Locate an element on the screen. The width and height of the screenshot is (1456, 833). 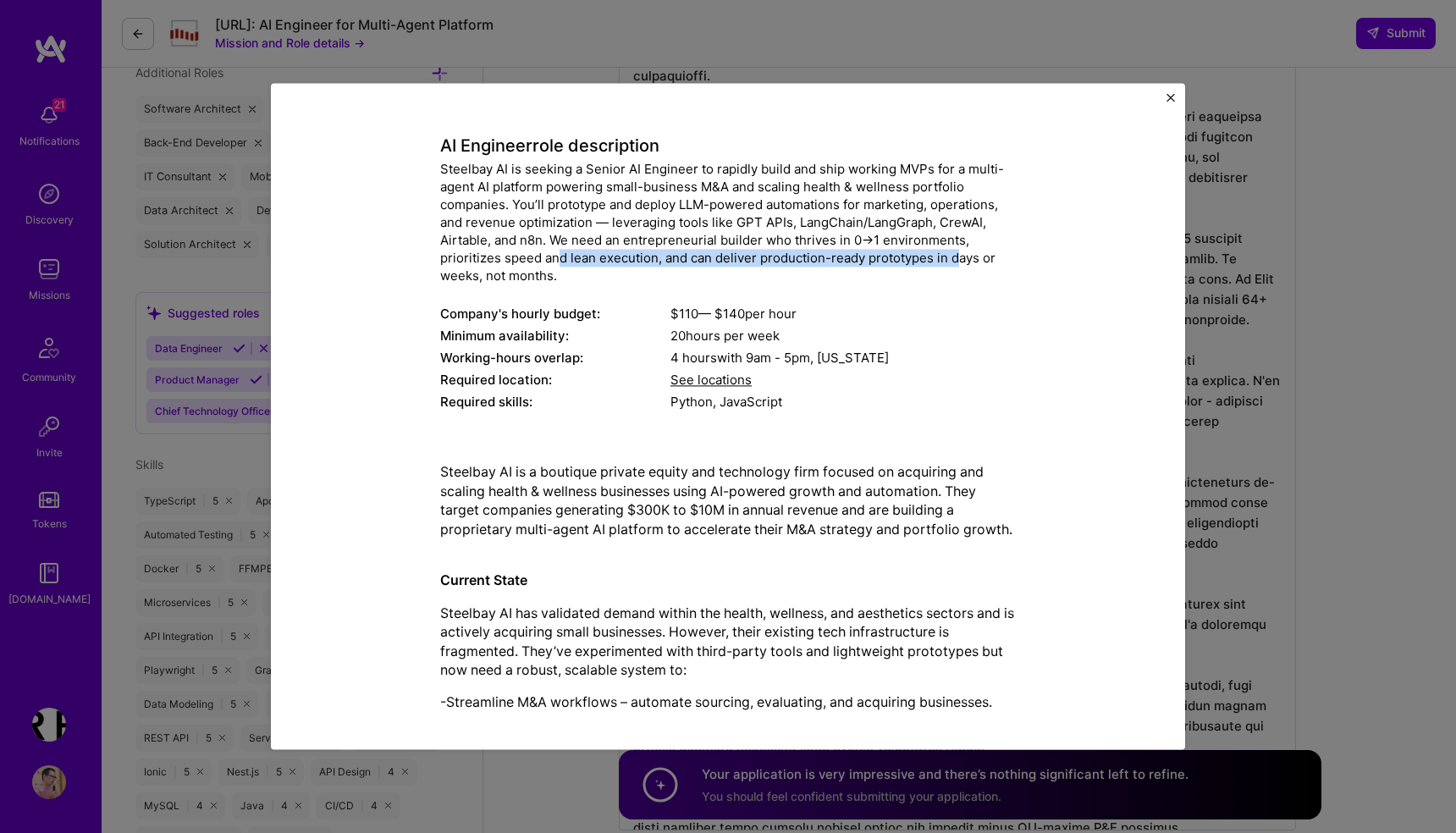
strong: Current State is located at coordinates (483, 581).